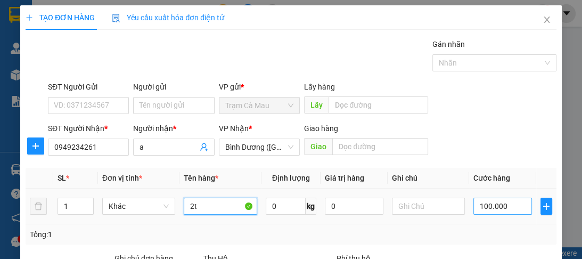 The width and height of the screenshot is (582, 259). Describe the element at coordinates (547, 20) in the screenshot. I see `button: Close` at that location.